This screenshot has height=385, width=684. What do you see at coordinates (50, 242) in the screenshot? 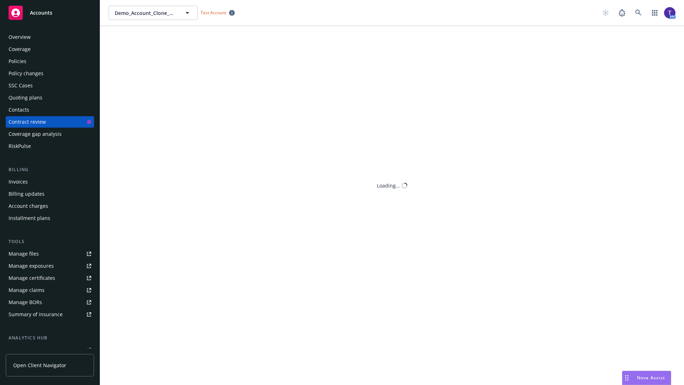
I see `div: Tools` at bounding box center [50, 242].